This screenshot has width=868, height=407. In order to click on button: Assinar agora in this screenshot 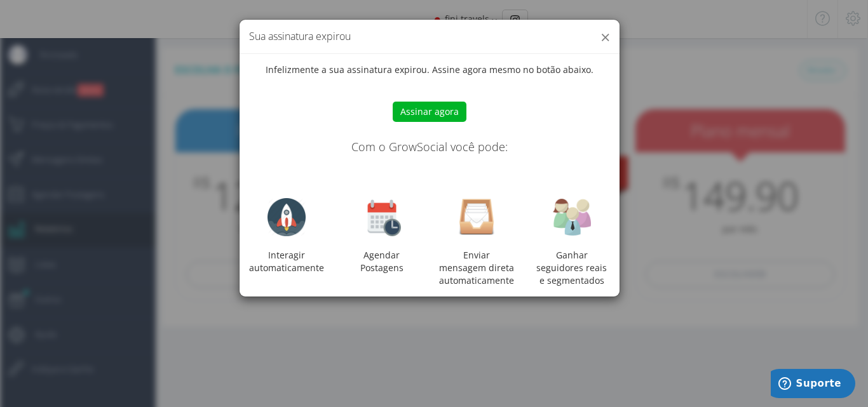, I will do `click(430, 112)`.